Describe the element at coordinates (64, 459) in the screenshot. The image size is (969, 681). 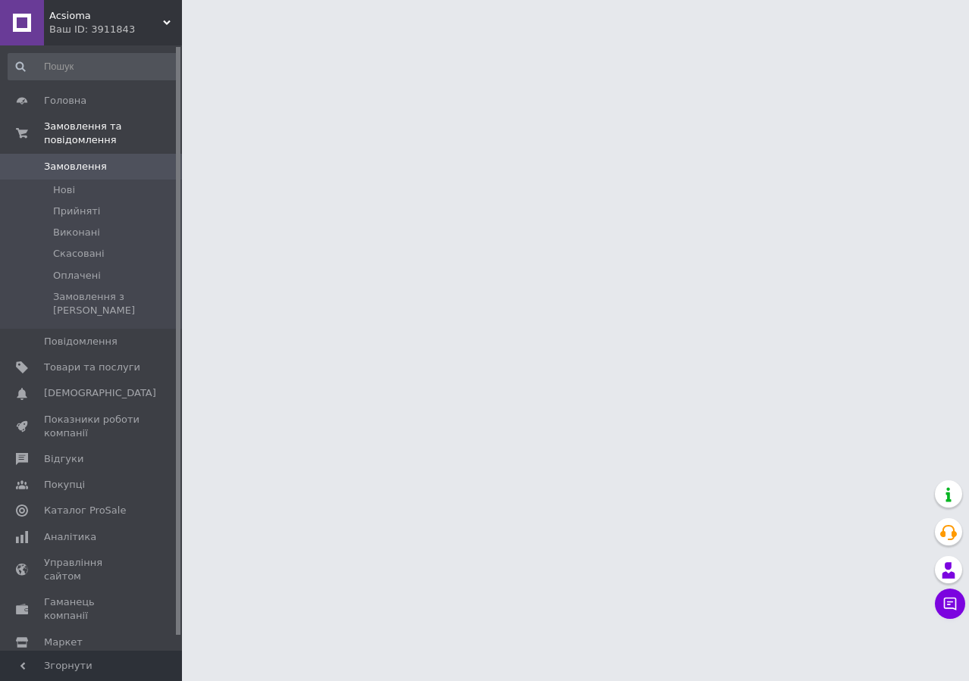
I see `span: Відгуки` at that location.